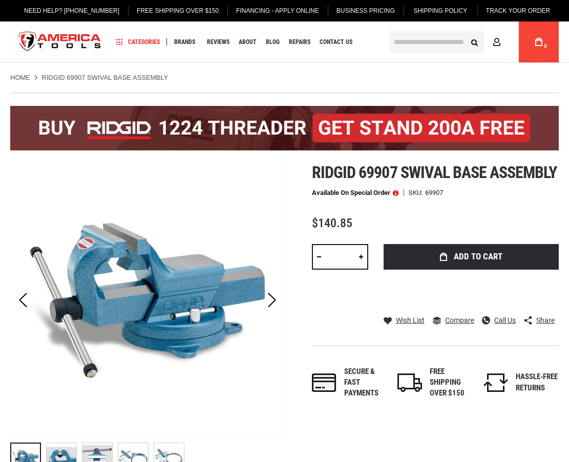 This screenshot has height=462, width=569. What do you see at coordinates (60, 42) in the screenshot?
I see `img: America Tools` at bounding box center [60, 42].